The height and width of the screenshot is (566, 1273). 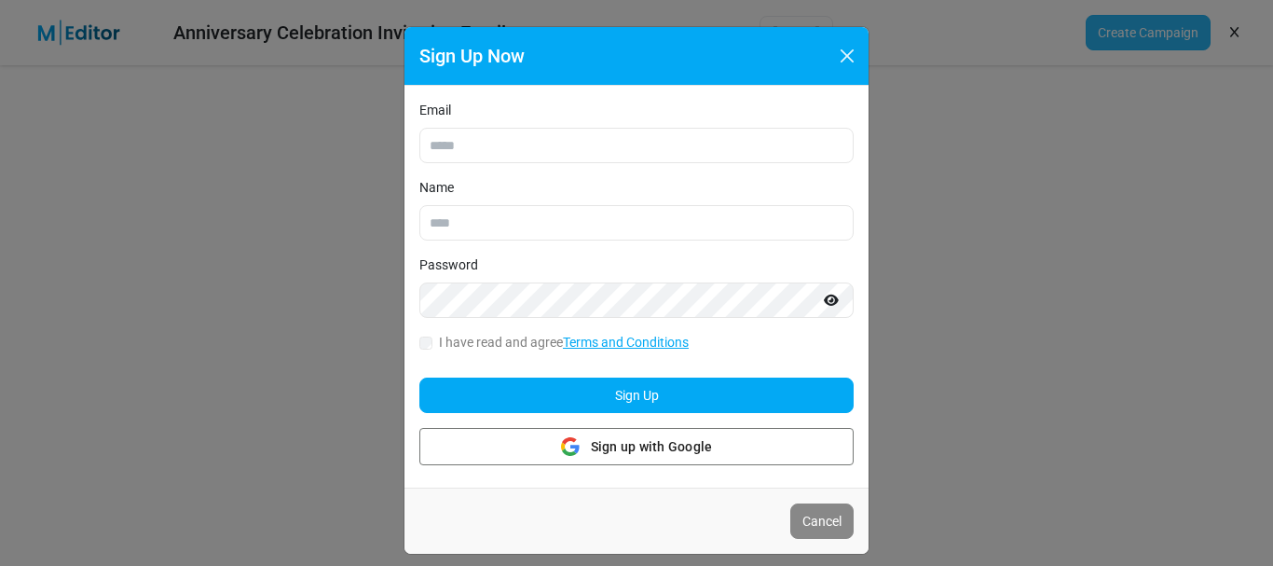 What do you see at coordinates (436, 187) in the screenshot?
I see `label: Name` at bounding box center [436, 187].